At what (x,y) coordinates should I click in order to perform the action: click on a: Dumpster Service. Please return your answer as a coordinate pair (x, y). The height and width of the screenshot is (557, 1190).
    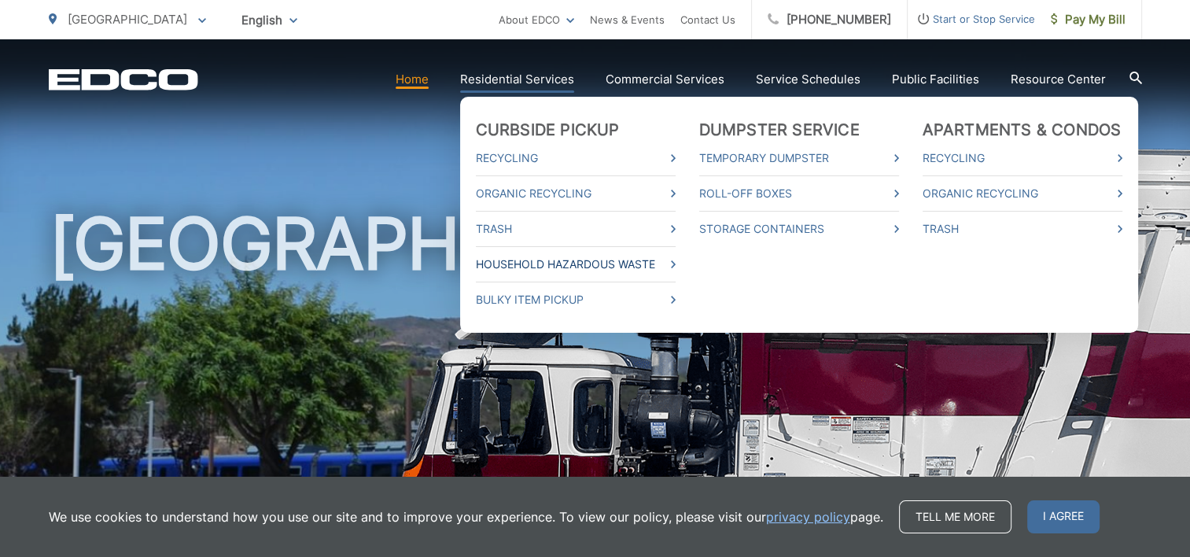
    Looking at the image, I should click on (780, 130).